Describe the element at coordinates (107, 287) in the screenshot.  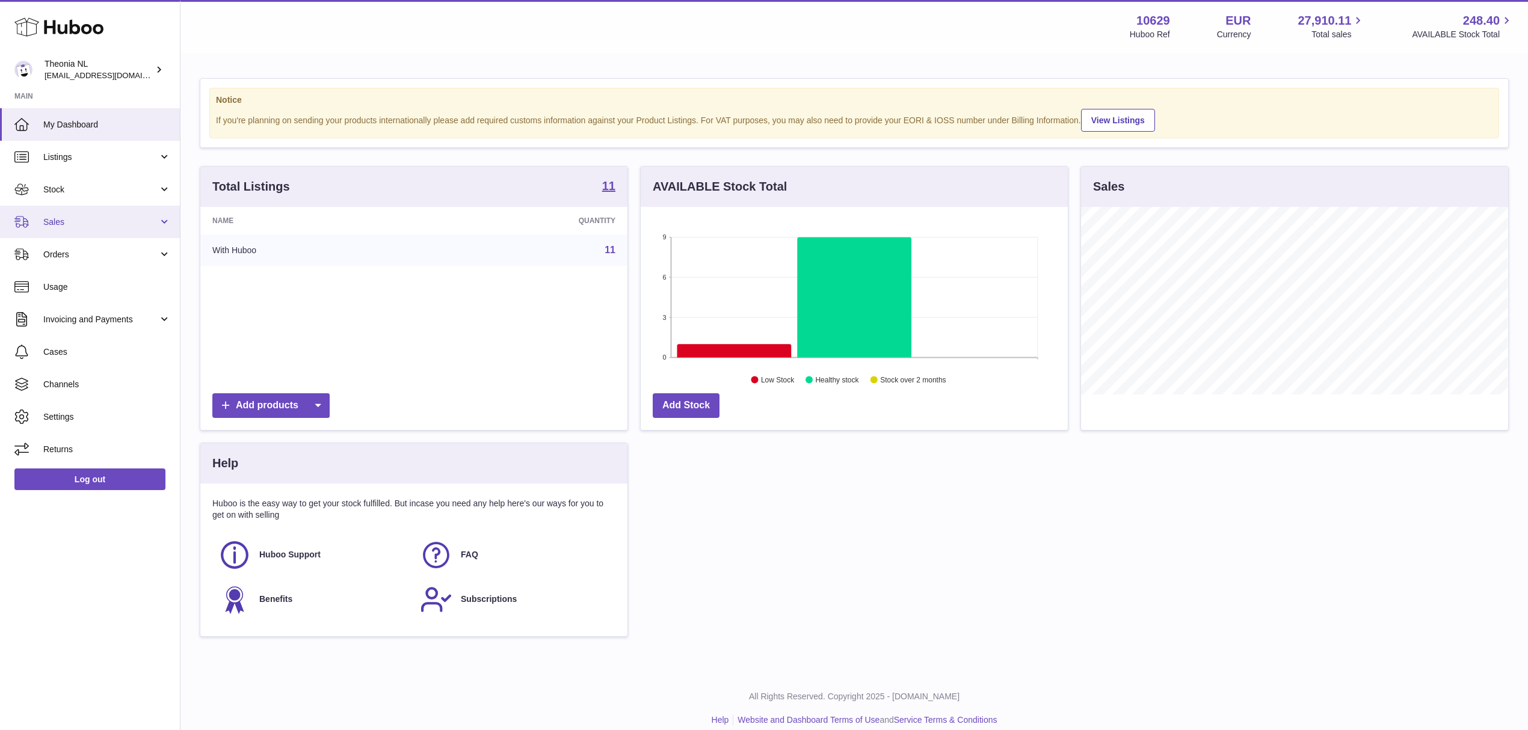
I see `span: Usage` at that location.